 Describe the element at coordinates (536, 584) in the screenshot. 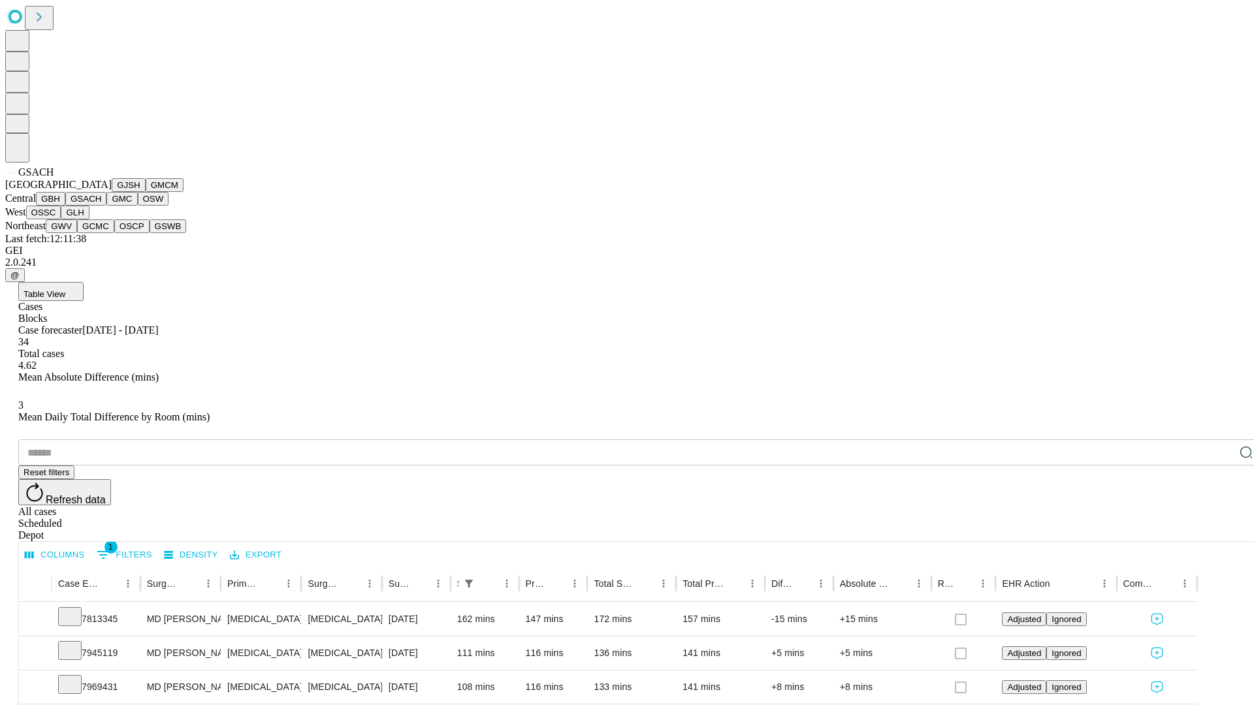

I see `div: Predicted In Room Duration` at that location.